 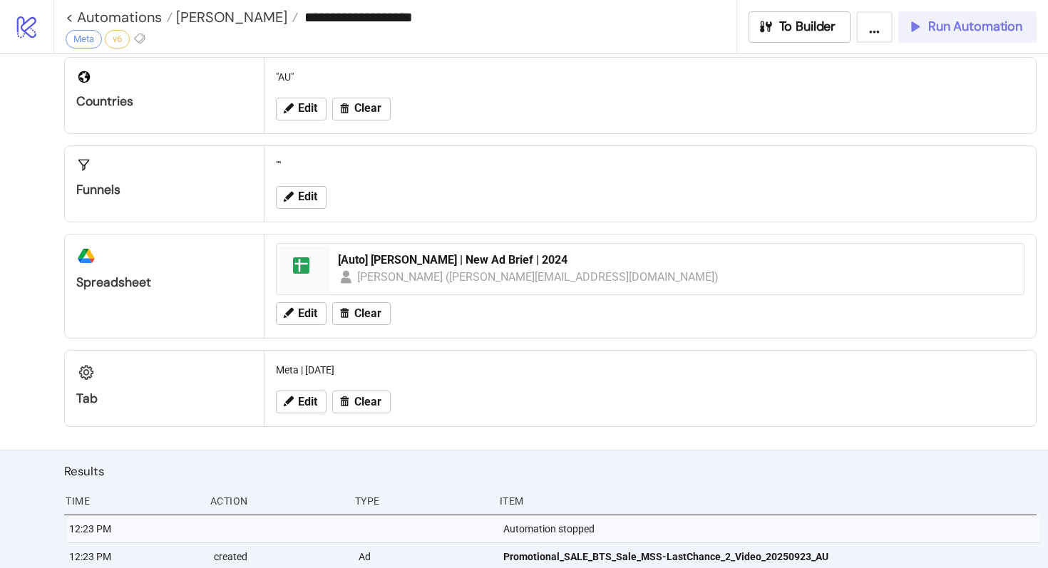 I want to click on div: Meta, so click(x=83, y=39).